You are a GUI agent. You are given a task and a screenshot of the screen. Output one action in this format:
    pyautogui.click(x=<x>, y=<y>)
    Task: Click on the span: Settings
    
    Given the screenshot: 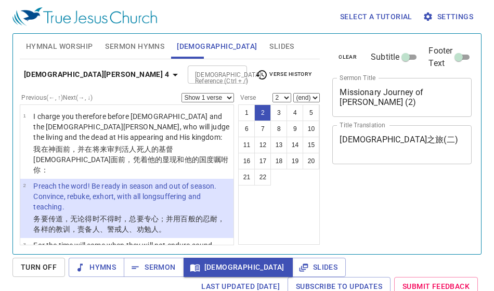 What is the action you would take?
    pyautogui.click(x=449, y=17)
    